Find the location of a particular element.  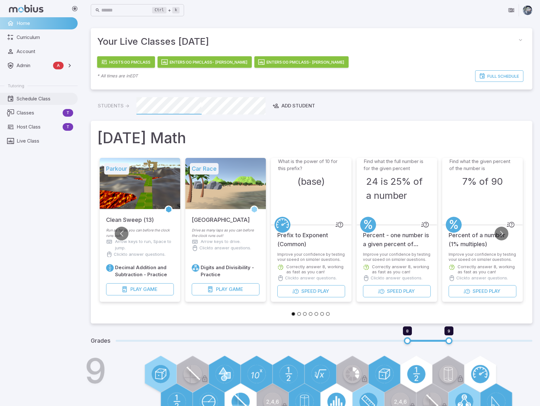

button: Go to slide 7 is located at coordinates (328, 314).